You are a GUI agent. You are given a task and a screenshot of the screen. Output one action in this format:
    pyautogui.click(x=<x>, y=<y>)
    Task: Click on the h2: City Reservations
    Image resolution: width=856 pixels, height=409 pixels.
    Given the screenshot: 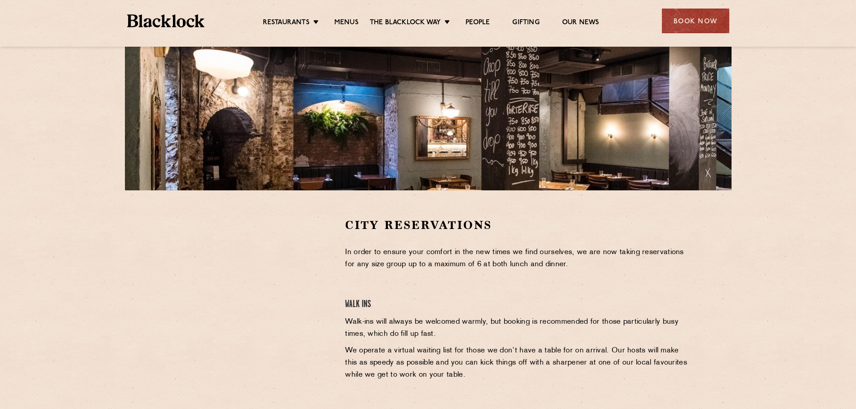 What is the action you would take?
    pyautogui.click(x=517, y=225)
    